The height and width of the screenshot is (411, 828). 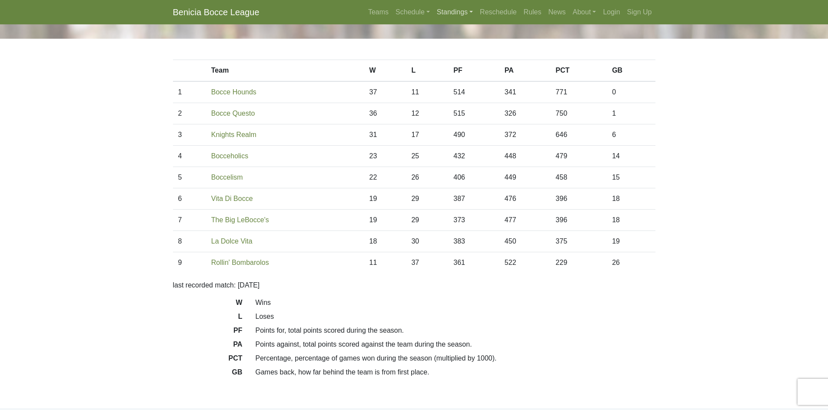 I want to click on dd: Points for, total points scored during the season., so click(x=455, y=330).